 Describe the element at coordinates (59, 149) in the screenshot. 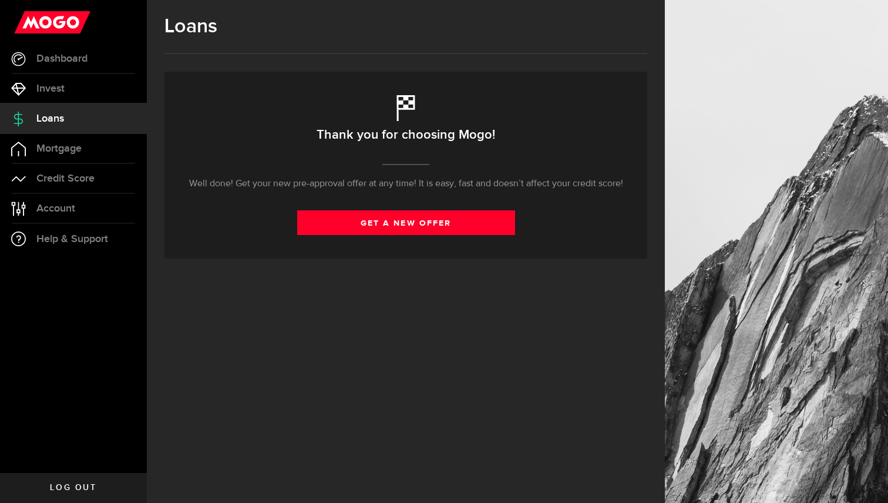

I see `span: Mortgage` at that location.